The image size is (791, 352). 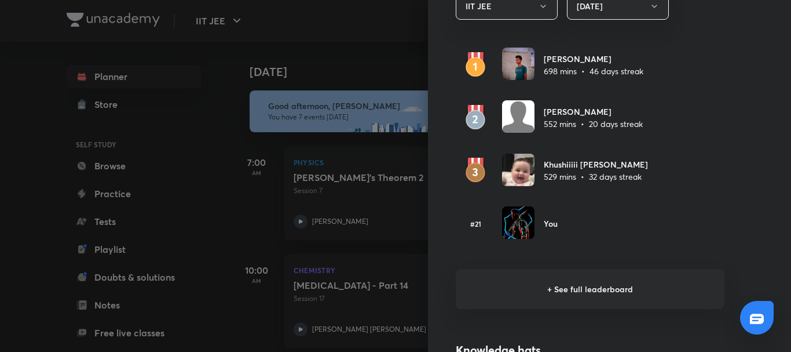 What do you see at coordinates (476, 118) in the screenshot?
I see `img: rank2.svg` at bounding box center [476, 118].